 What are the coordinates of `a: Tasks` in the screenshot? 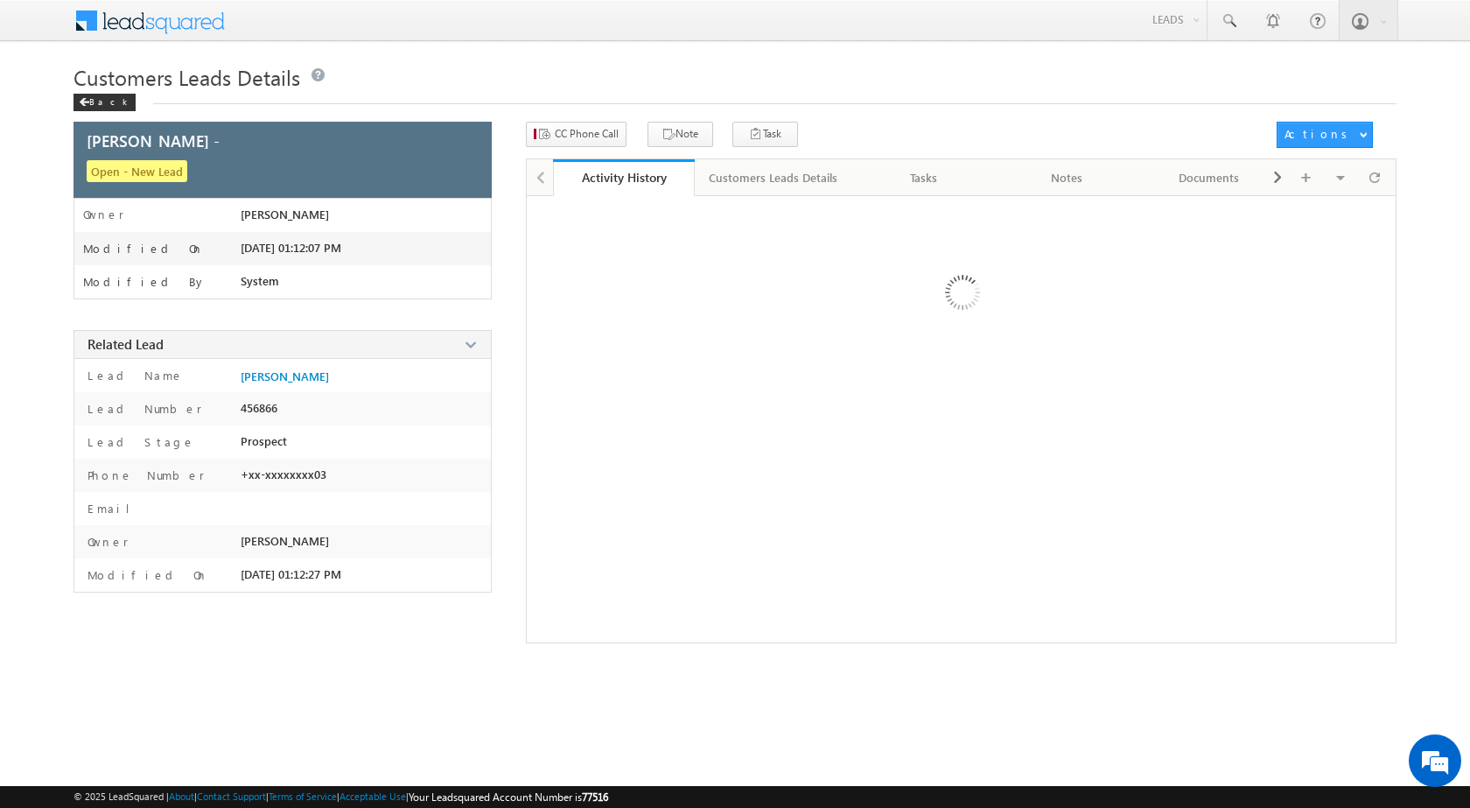 It's located at (924, 178).